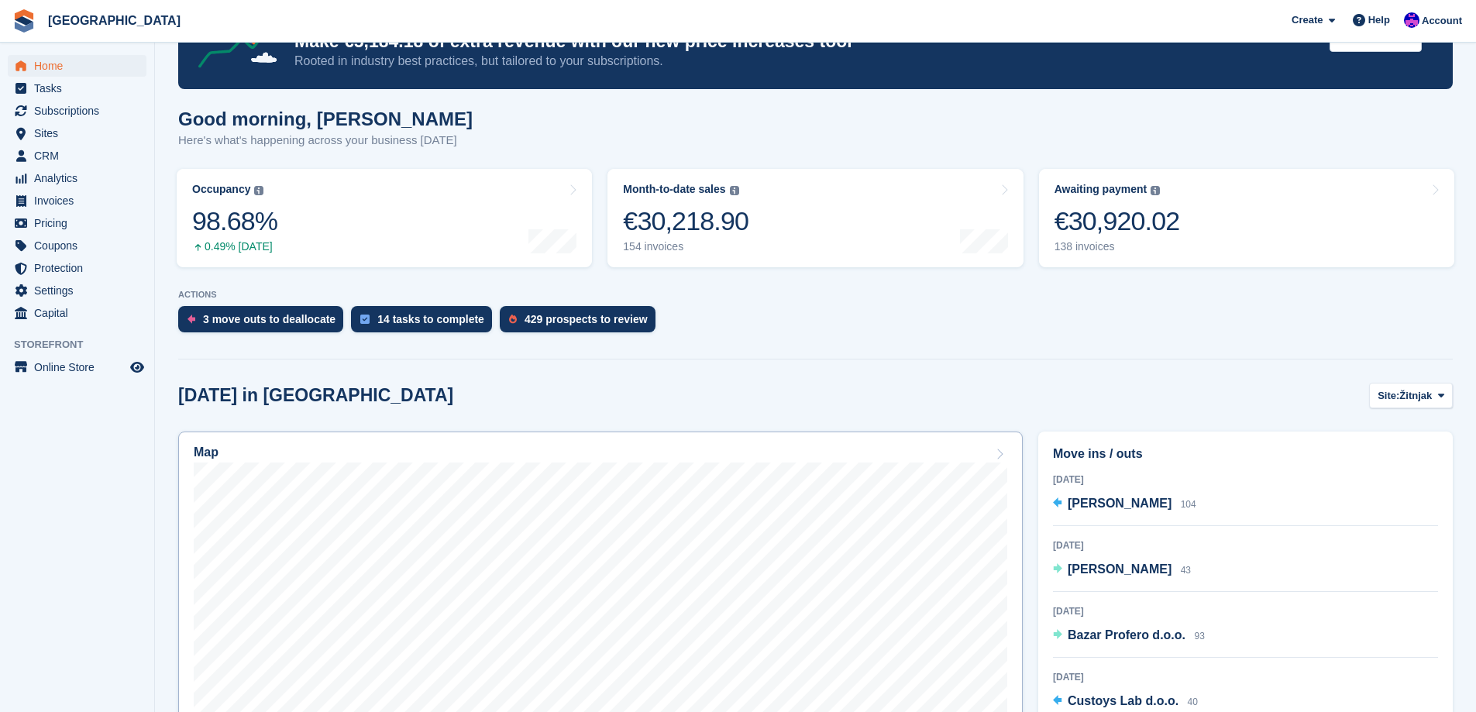 The image size is (1476, 712). I want to click on a: 429 prospects to review, so click(581, 323).